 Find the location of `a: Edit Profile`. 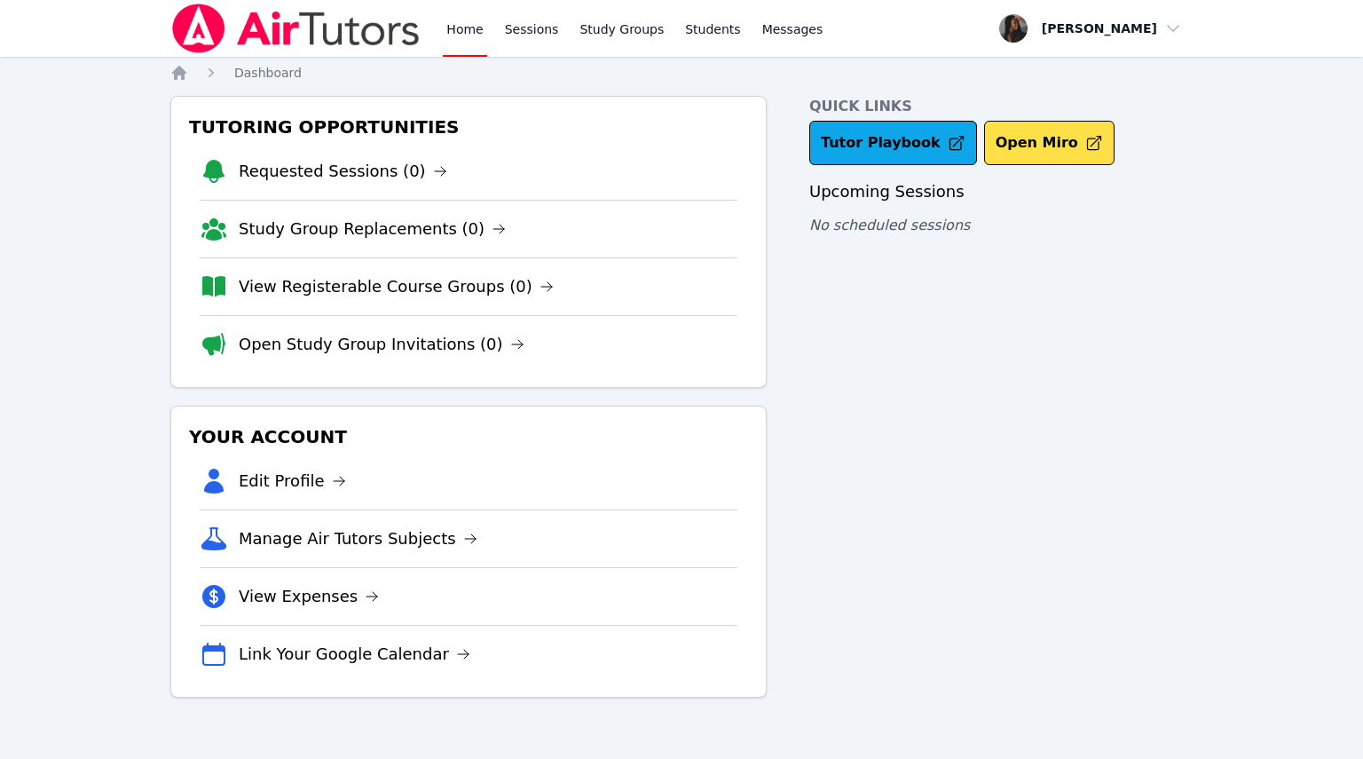

a: Edit Profile is located at coordinates (292, 481).